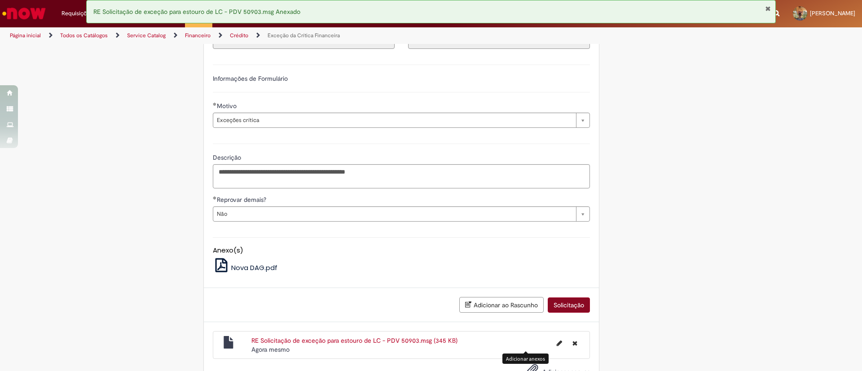 The height and width of the screenshot is (371, 862). Describe the element at coordinates (270, 350) in the screenshot. I see `time: 29/08/2025 17:00:23` at that location.